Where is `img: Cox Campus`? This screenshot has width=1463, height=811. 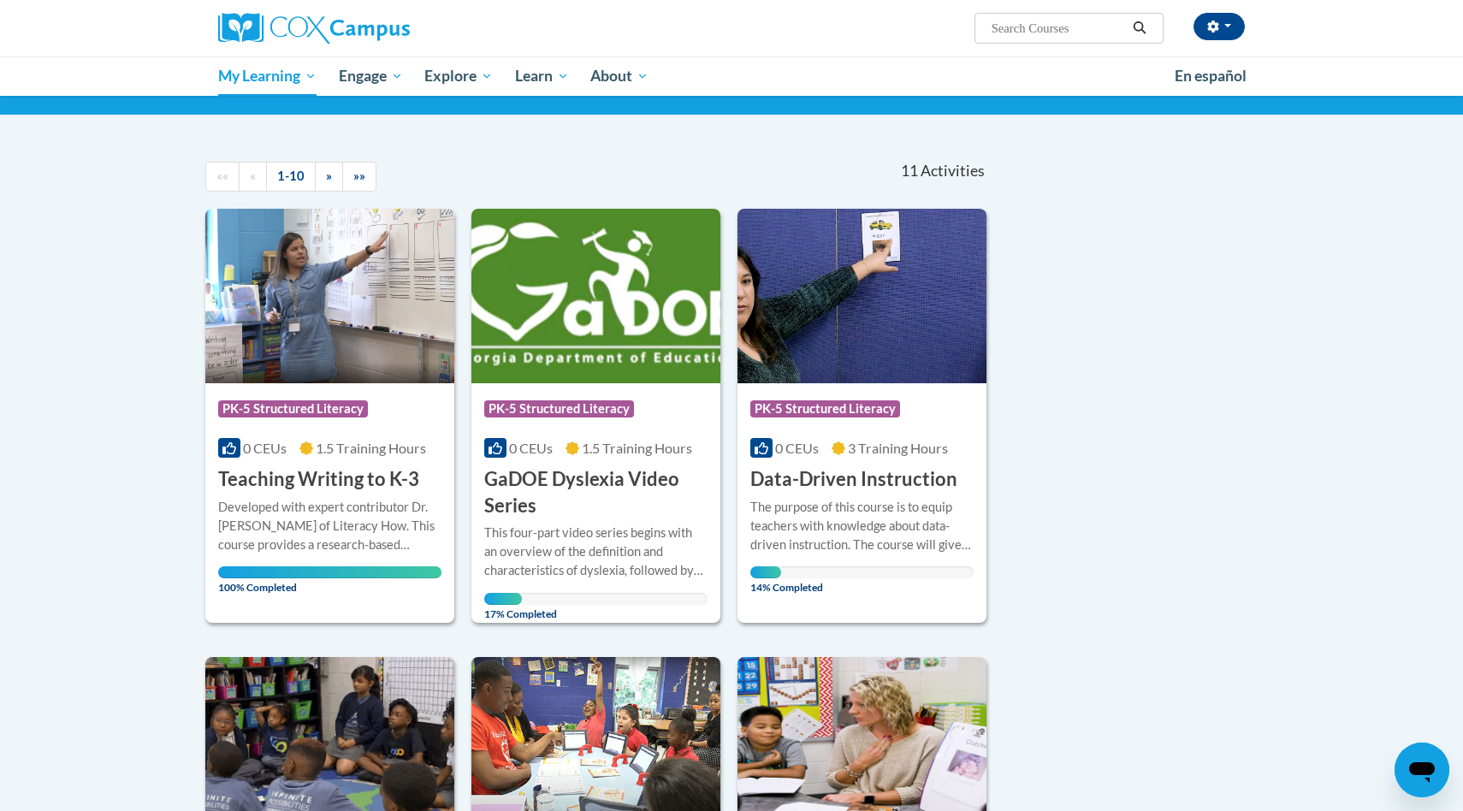
img: Cox Campus is located at coordinates (314, 28).